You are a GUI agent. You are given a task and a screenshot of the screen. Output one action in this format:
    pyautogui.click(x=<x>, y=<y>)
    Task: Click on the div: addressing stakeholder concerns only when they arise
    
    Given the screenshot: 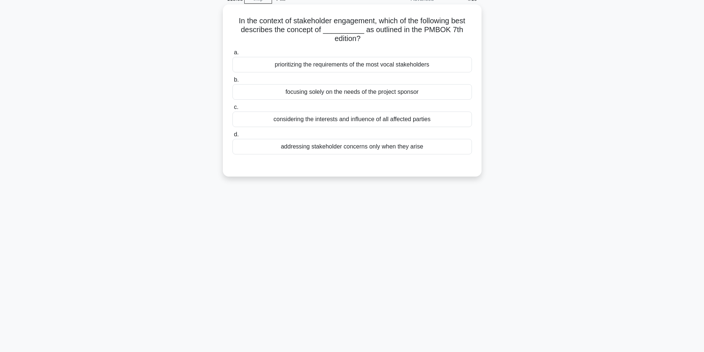 What is the action you would take?
    pyautogui.click(x=352, y=147)
    